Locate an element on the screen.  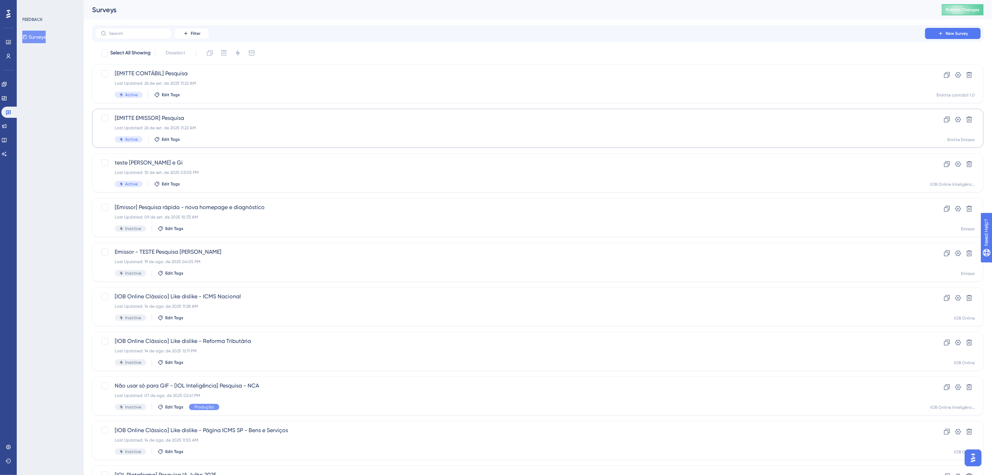
div: Last Updated: 09 de set. de 2025 10:33 AM is located at coordinates (510, 217).